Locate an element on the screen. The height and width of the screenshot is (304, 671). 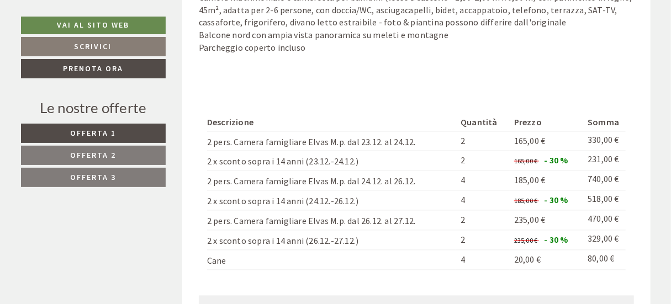
th: Quantità is located at coordinates (482, 123).